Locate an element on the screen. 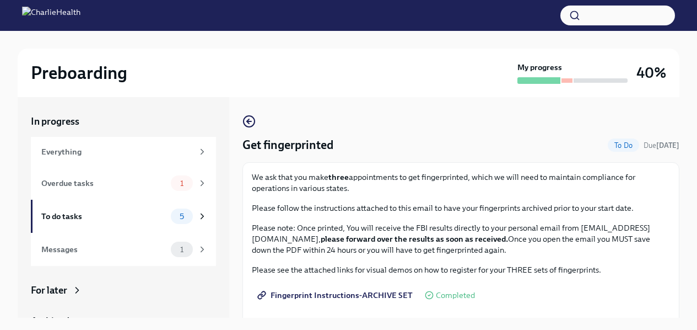 This screenshot has width=697, height=330. p: Please follow the instructions attached to this email to have your fingerprints archived prior to... is located at coordinates (461, 208).